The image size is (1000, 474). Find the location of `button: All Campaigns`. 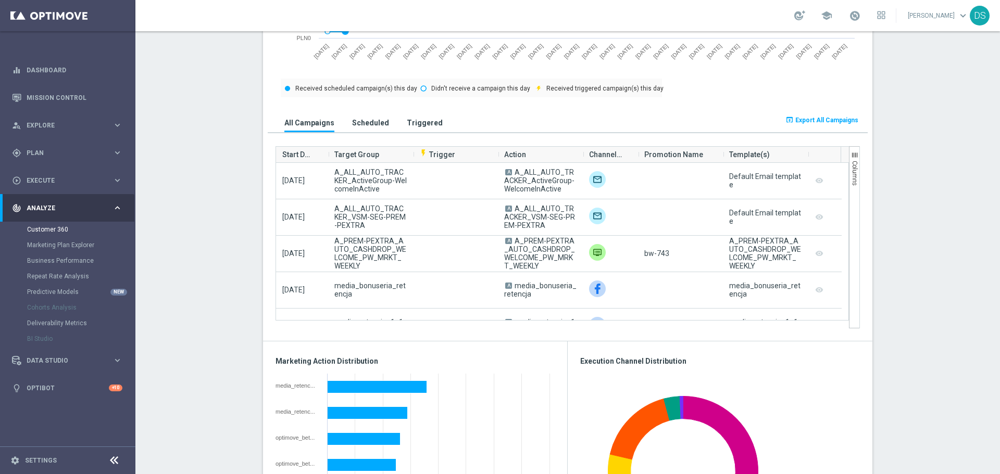

button: All Campaigns is located at coordinates (309, 122).